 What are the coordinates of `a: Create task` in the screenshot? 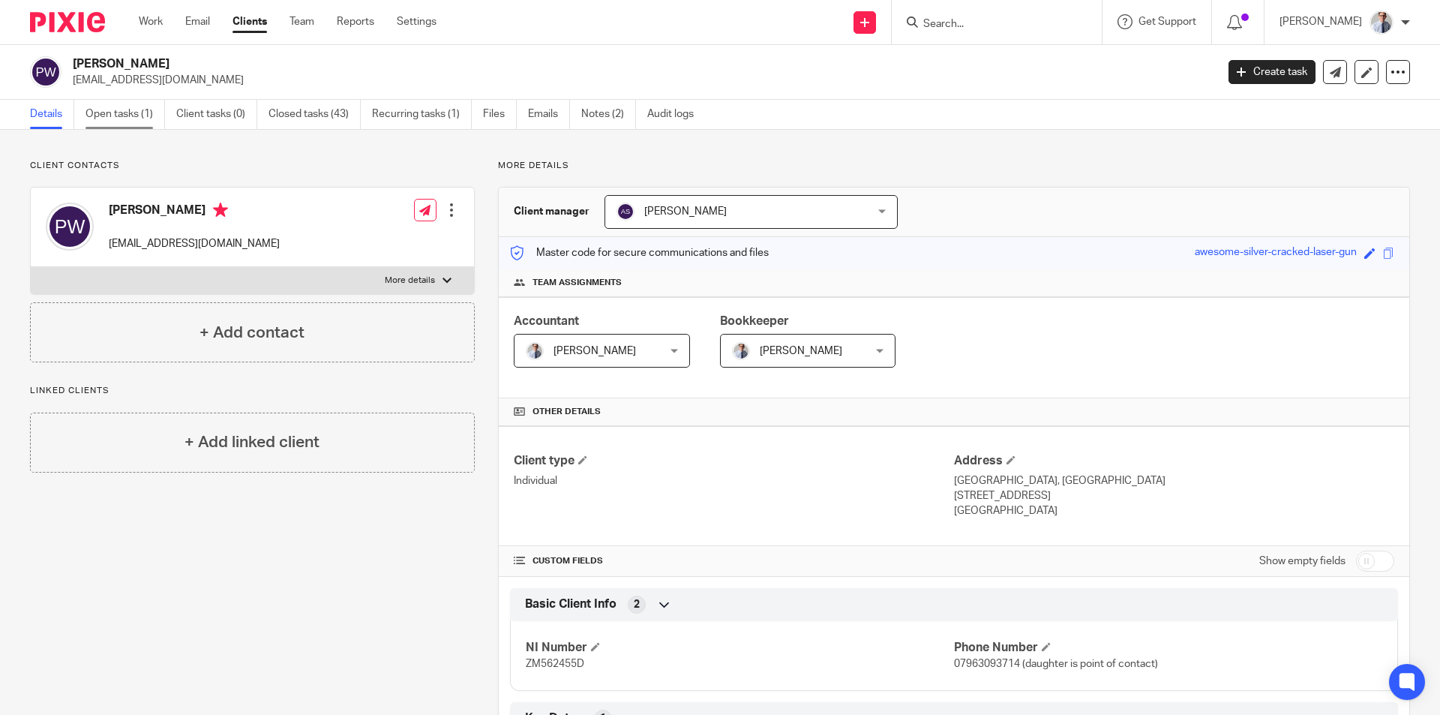 It's located at (1272, 72).